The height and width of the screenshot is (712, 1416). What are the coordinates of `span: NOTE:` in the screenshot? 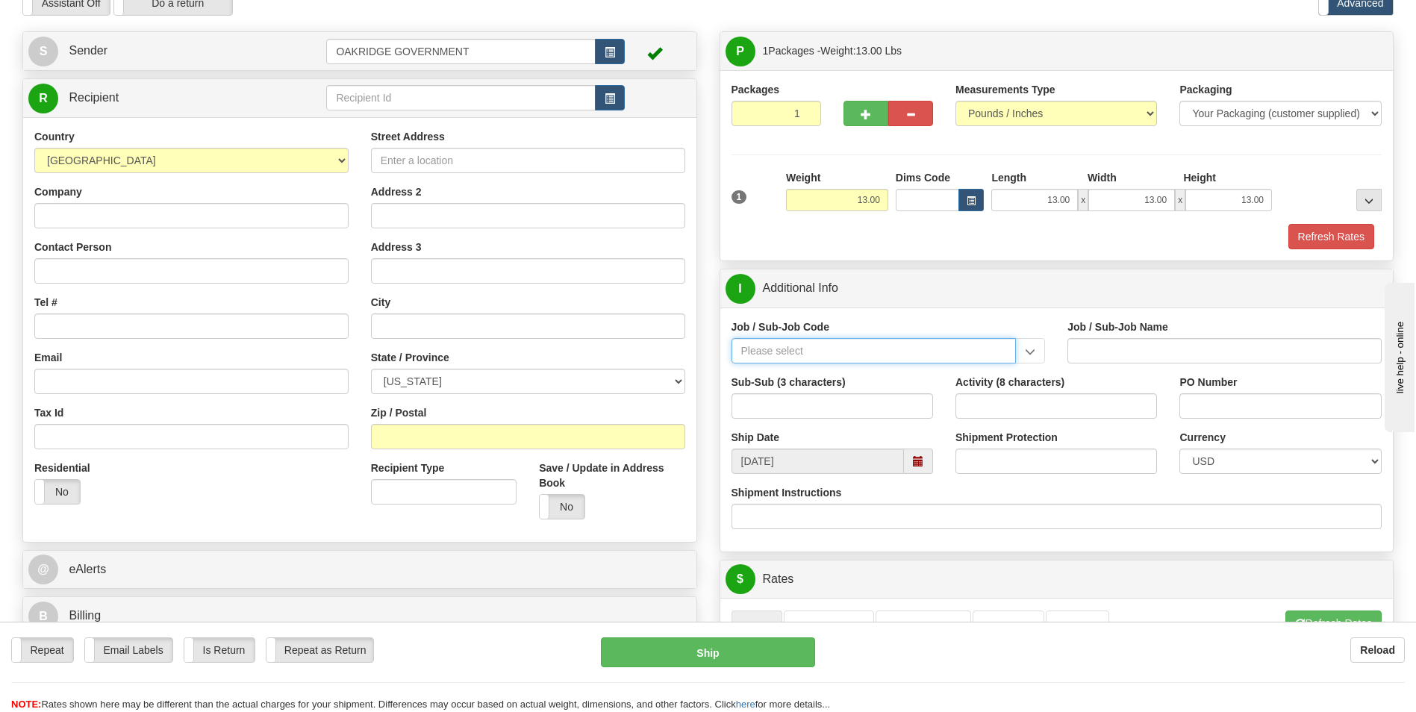 It's located at (26, 704).